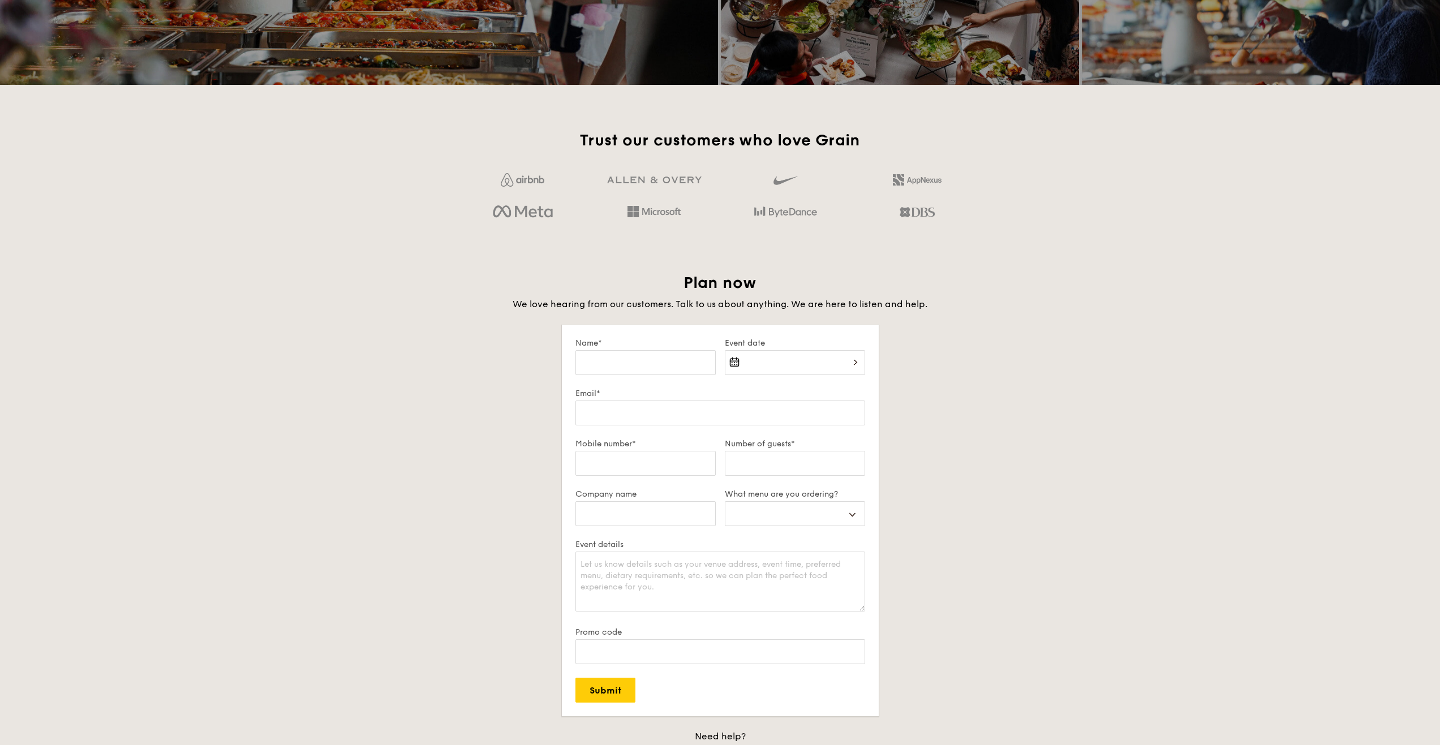 Image resolution: width=1440 pixels, height=745 pixels. Describe the element at coordinates (720, 283) in the screenshot. I see `span: Plan now` at that location.